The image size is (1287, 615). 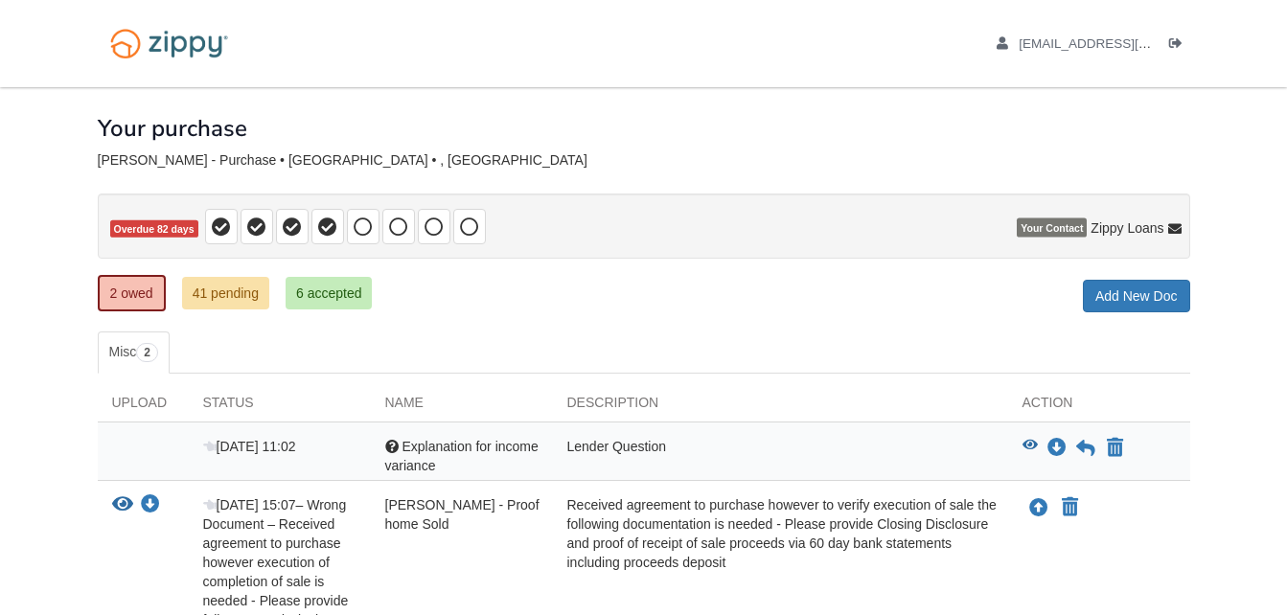 What do you see at coordinates (1099, 407) in the screenshot?
I see `div: Action` at bounding box center [1099, 407].